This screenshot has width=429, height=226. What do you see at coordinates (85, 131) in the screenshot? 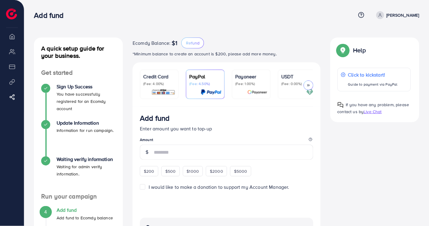
I see `p: Information for run campaign.` at bounding box center [85, 131].